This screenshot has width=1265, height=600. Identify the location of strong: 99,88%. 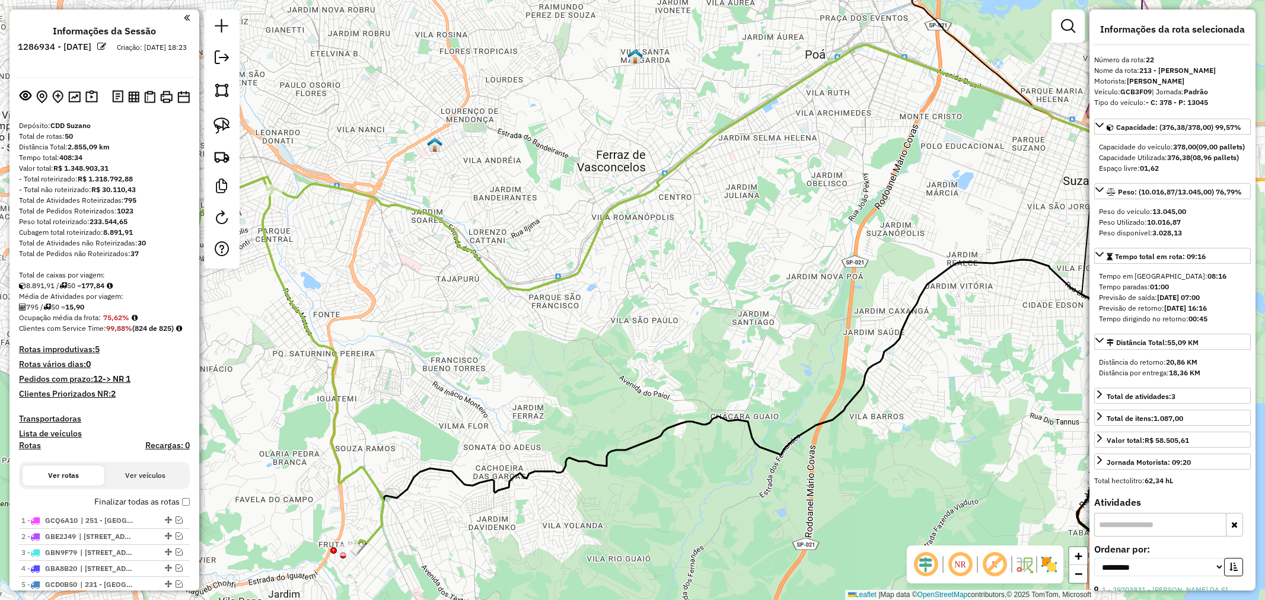
(119, 328).